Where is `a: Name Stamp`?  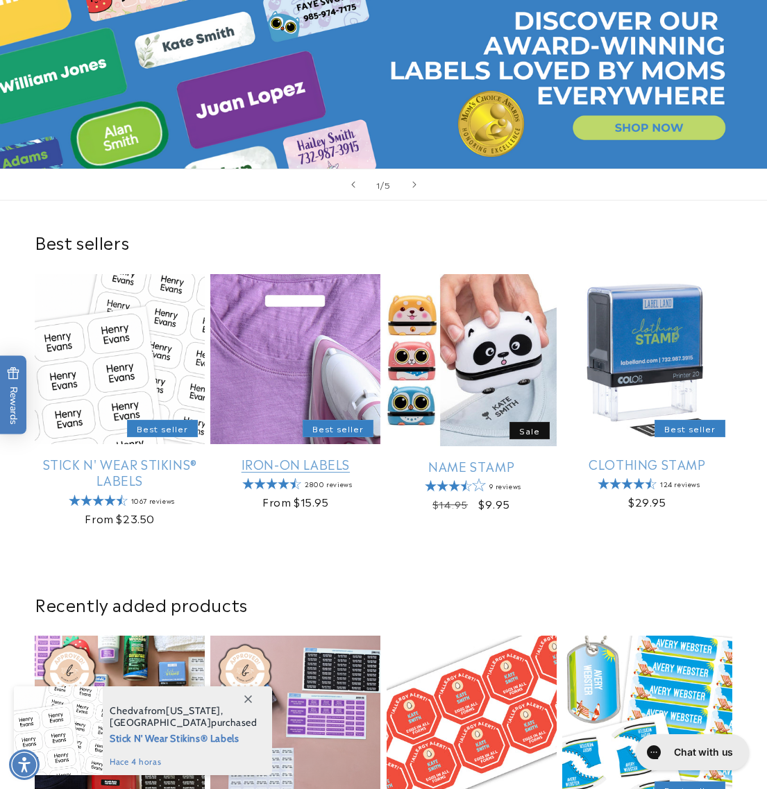
a: Name Stamp is located at coordinates (471, 466).